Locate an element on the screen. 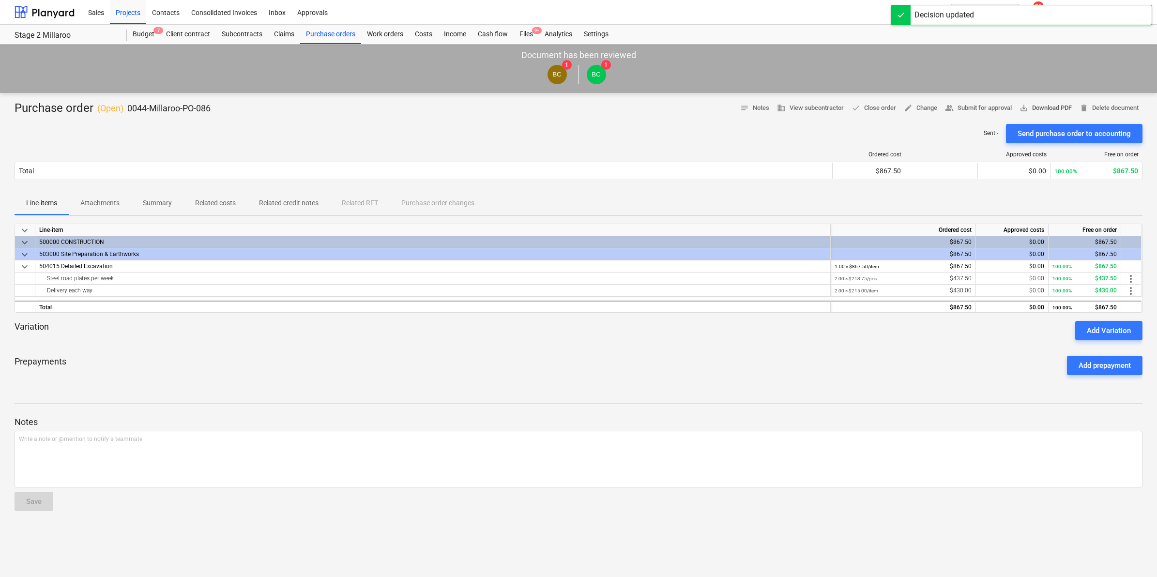 The width and height of the screenshot is (1157, 577). span: people_alt is located at coordinates (950, 108).